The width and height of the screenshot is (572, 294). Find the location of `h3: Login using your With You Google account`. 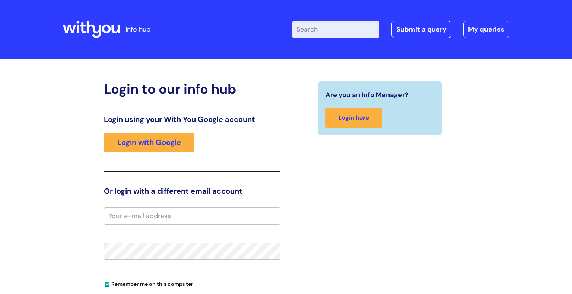

h3: Login using your With You Google account is located at coordinates (192, 120).